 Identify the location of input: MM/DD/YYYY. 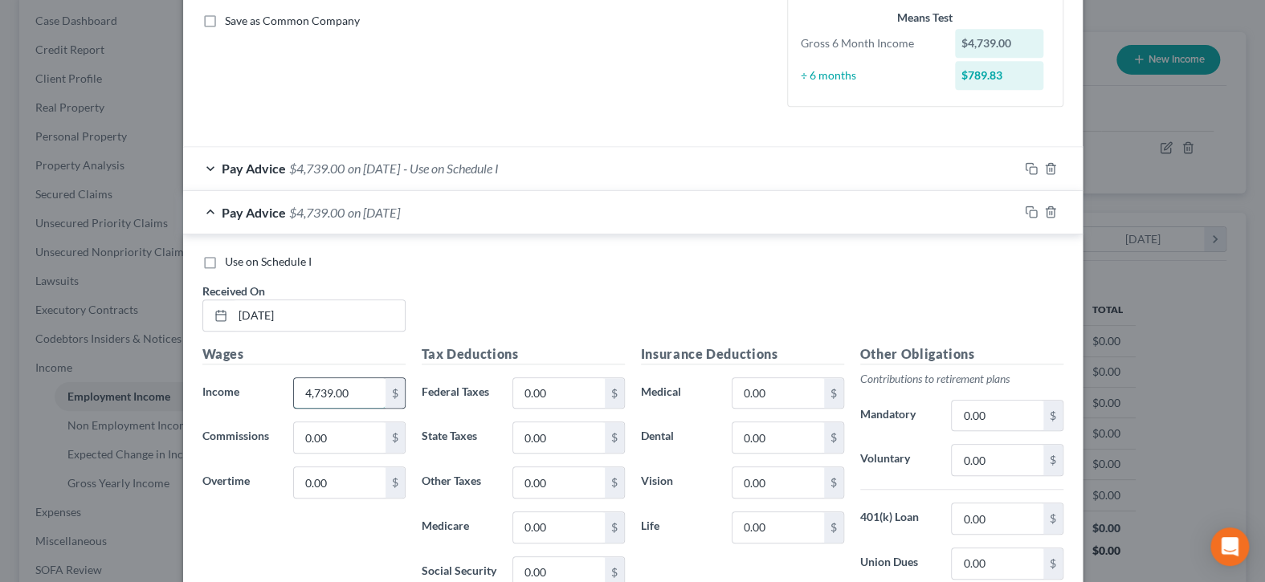
(319, 316).